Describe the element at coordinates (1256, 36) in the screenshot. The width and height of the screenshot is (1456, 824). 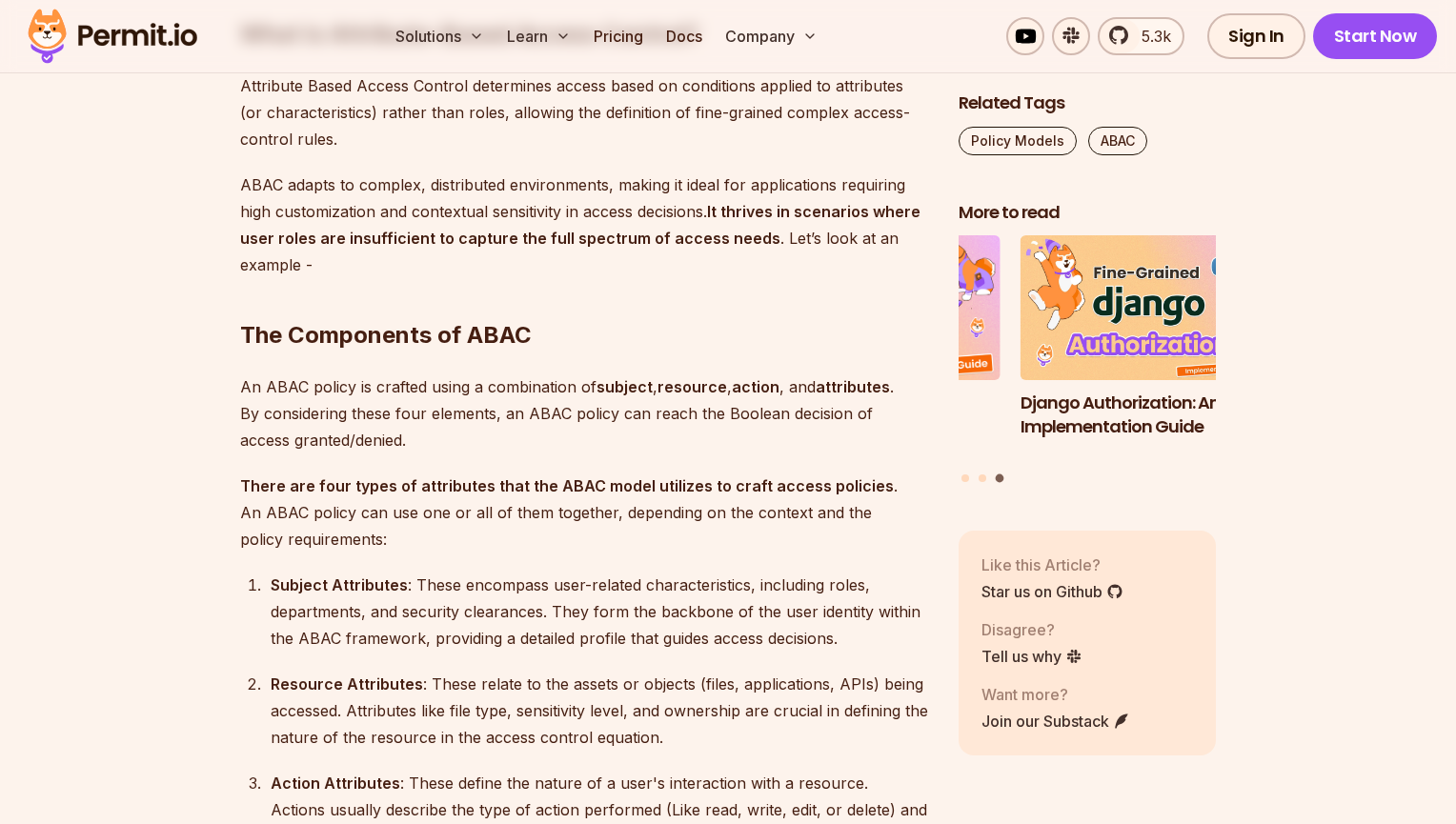
I see `a: Sign In` at that location.